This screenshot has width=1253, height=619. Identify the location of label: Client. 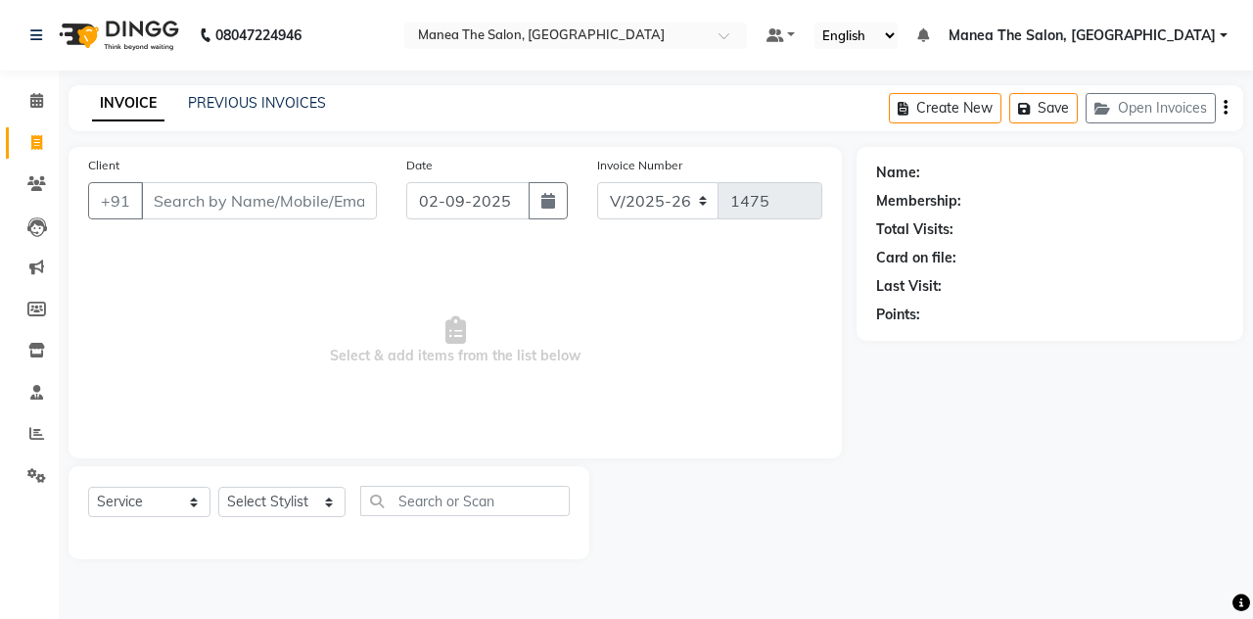
(104, 165).